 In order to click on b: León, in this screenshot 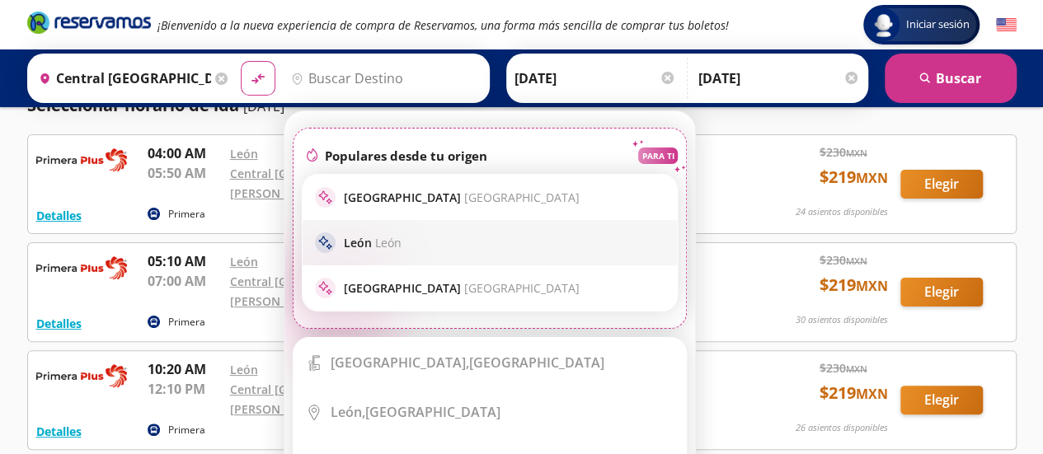, I will do `click(348, 412)`.